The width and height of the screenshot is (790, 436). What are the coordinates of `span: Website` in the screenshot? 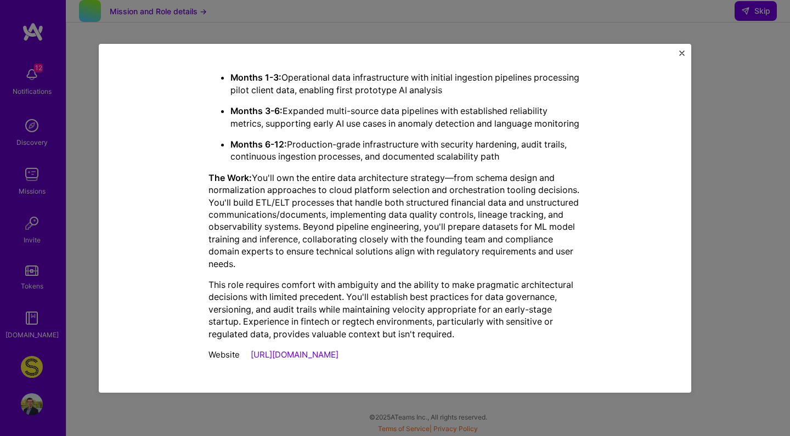 It's located at (224, 355).